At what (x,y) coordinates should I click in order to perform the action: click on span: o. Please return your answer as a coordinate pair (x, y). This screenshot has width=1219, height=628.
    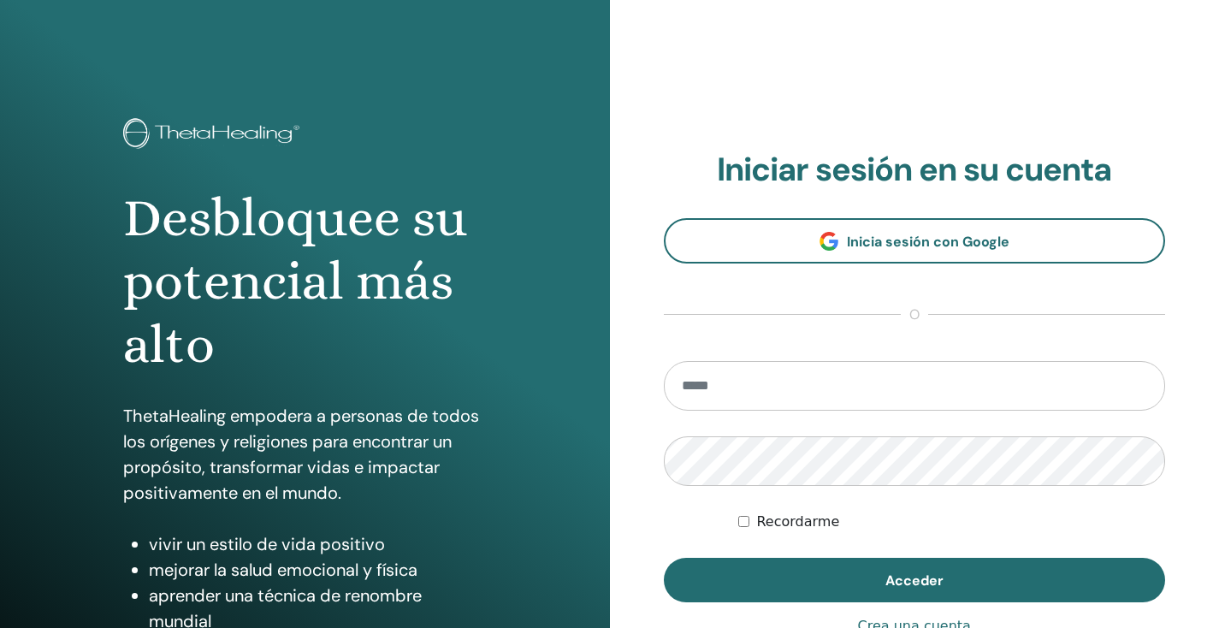
    Looking at the image, I should click on (915, 315).